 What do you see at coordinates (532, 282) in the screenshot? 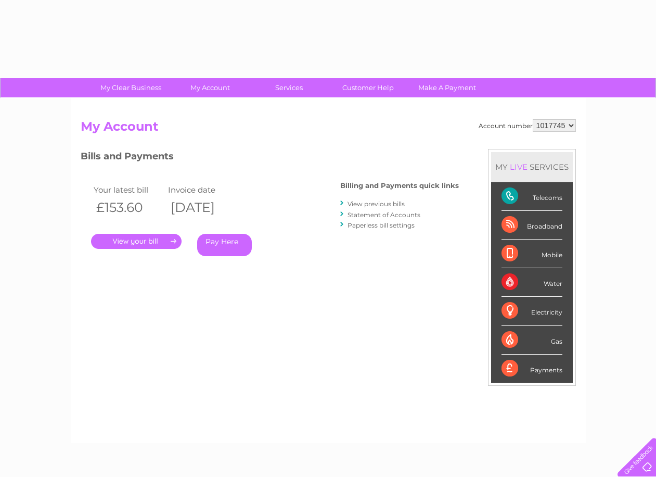
I see `div: Water` at bounding box center [532, 282].